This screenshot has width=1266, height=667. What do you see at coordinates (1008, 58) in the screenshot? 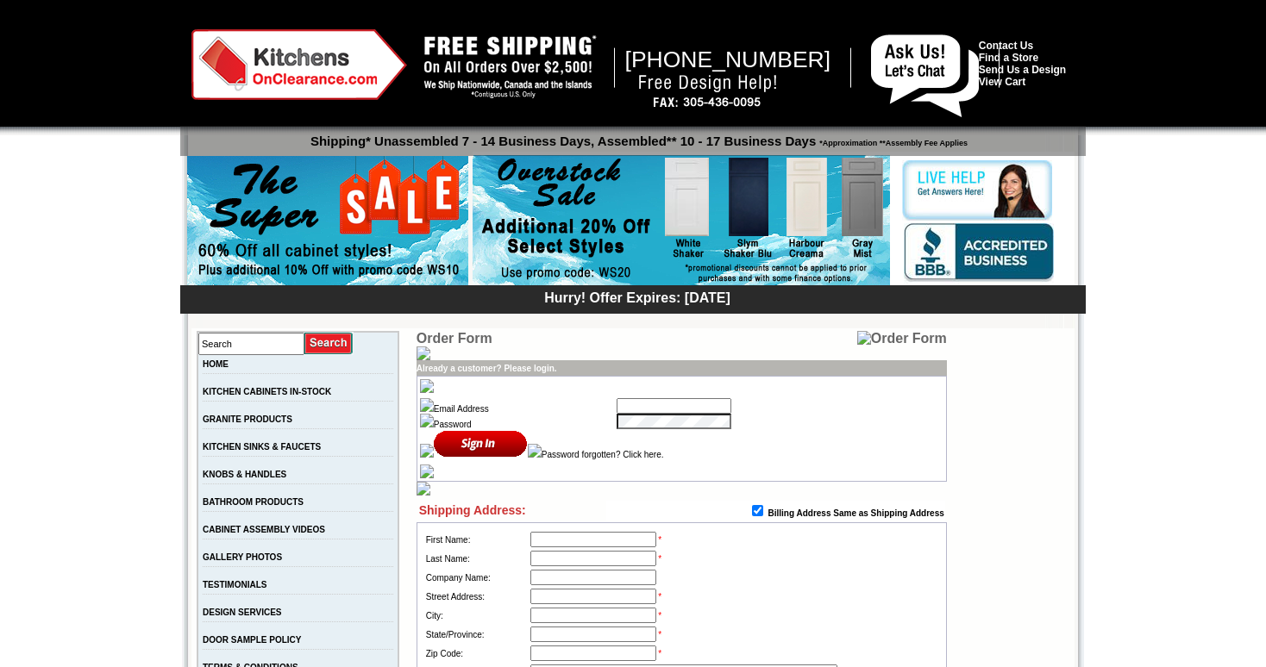
I see `a: Find a Store` at bounding box center [1008, 58].